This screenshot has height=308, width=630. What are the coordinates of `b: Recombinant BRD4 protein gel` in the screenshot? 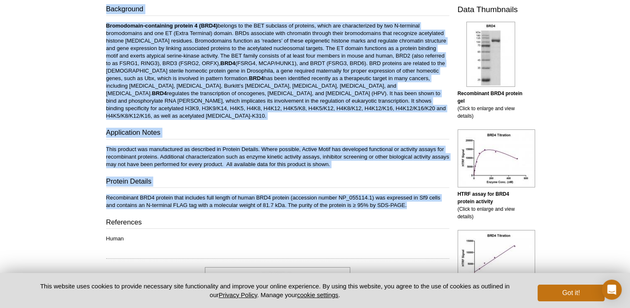 It's located at (490, 97).